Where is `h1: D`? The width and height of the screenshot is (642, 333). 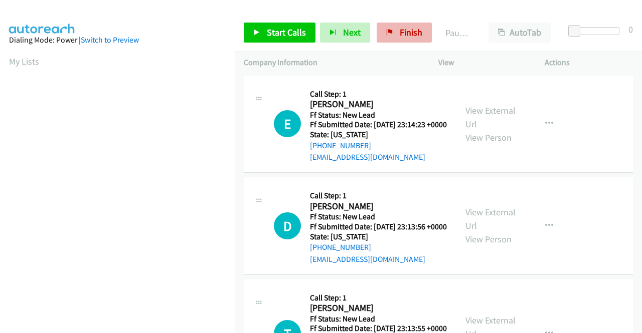 h1: D is located at coordinates (287, 226).